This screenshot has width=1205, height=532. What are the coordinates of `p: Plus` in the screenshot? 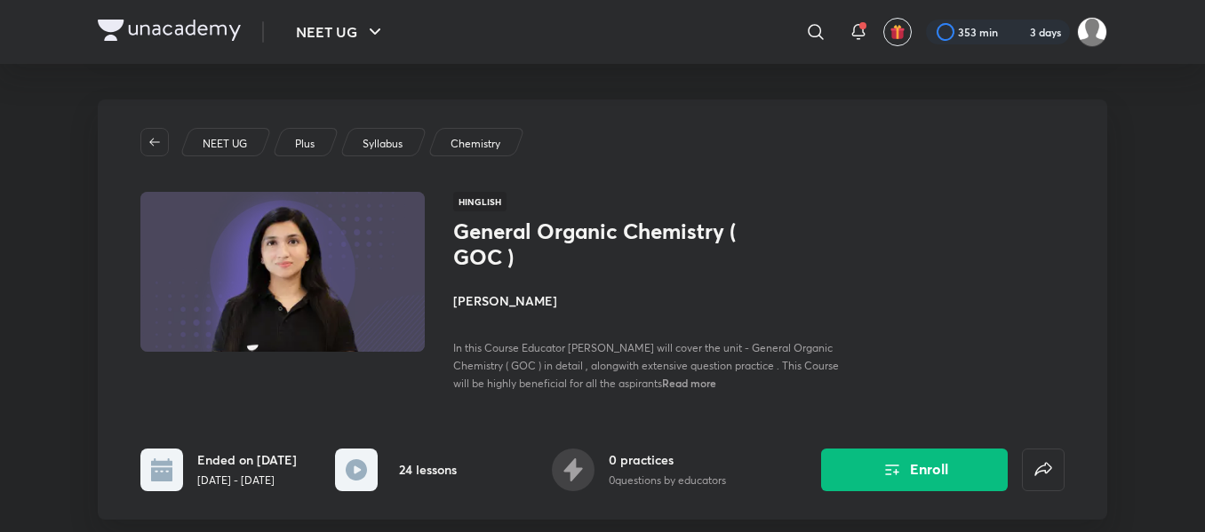 It's located at (305, 144).